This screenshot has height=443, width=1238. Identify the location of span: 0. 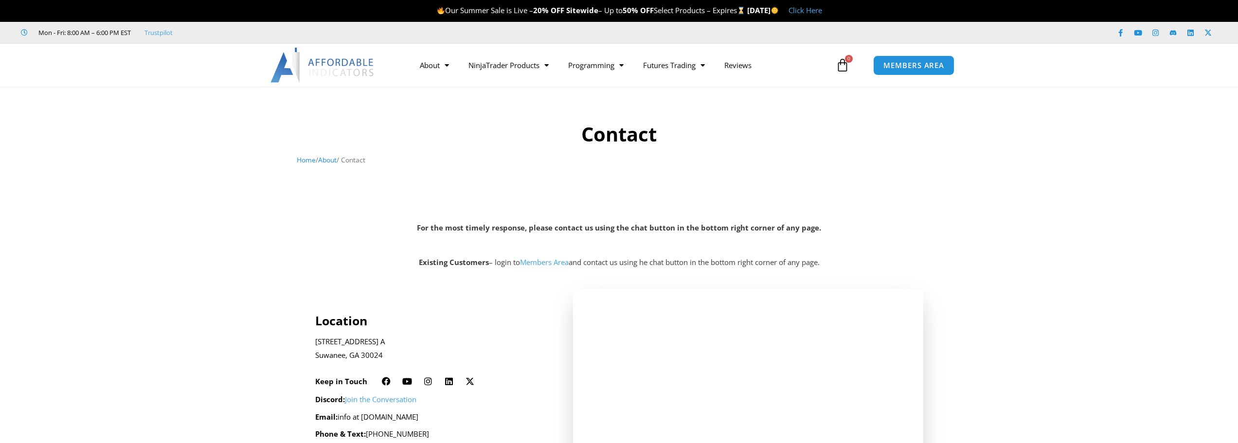
(849, 59).